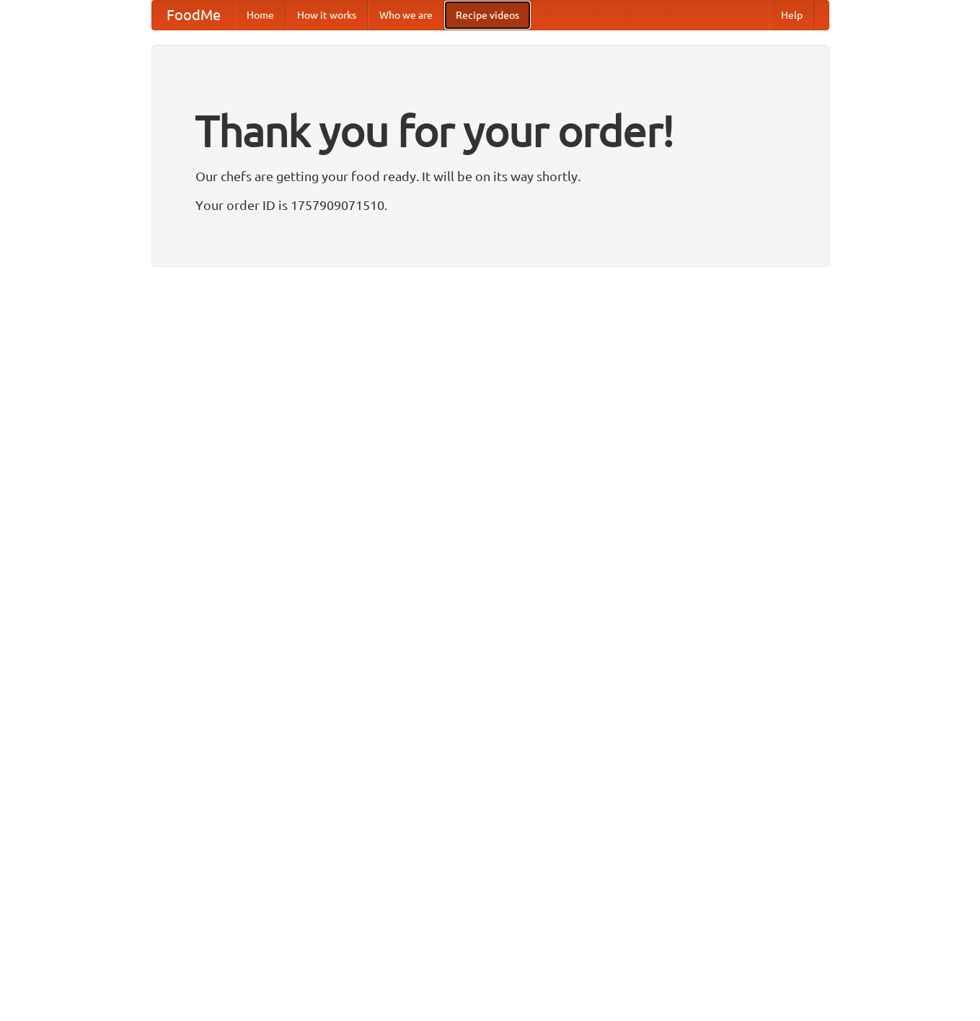 The height and width of the screenshot is (1021, 980). I want to click on a: Home, so click(260, 15).